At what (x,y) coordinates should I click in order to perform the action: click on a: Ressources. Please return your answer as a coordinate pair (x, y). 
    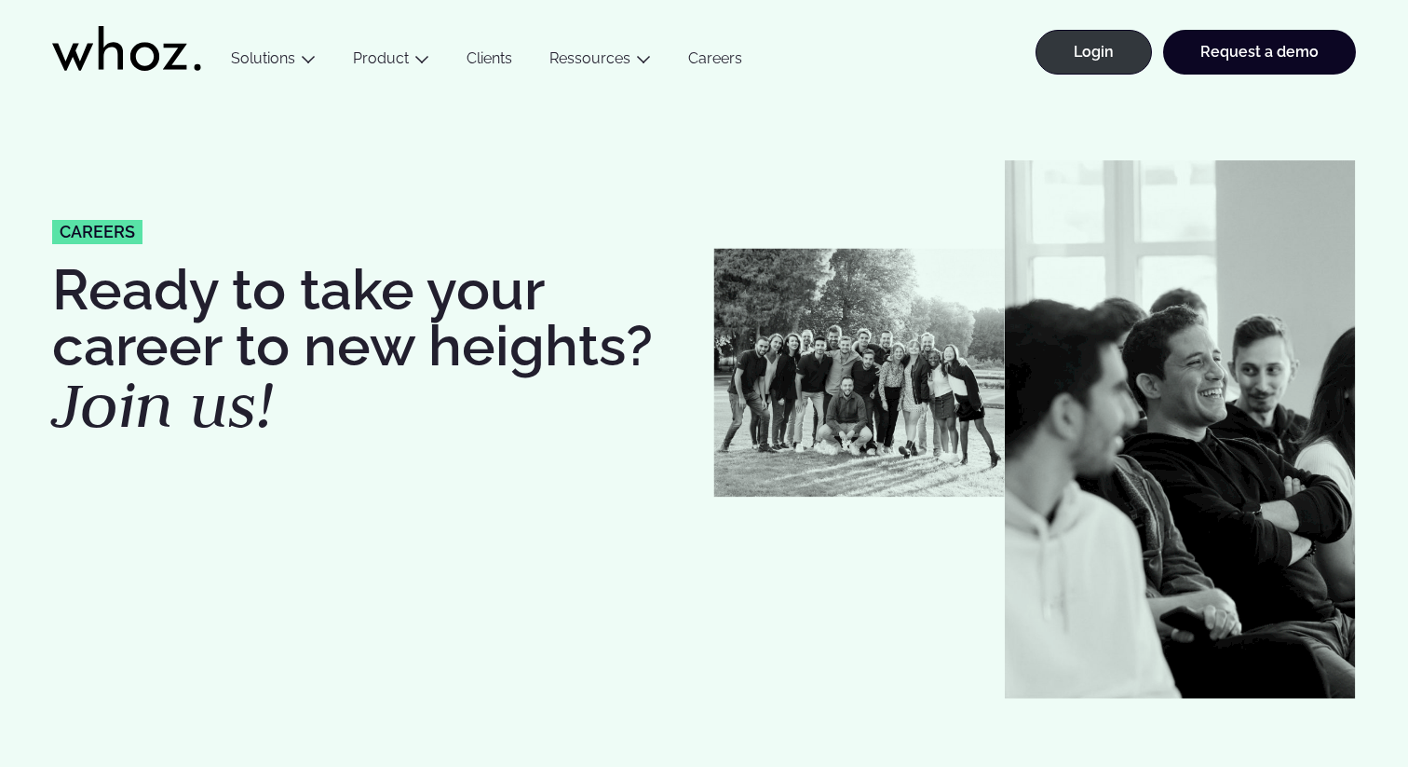
    Looking at the image, I should click on (590, 58).